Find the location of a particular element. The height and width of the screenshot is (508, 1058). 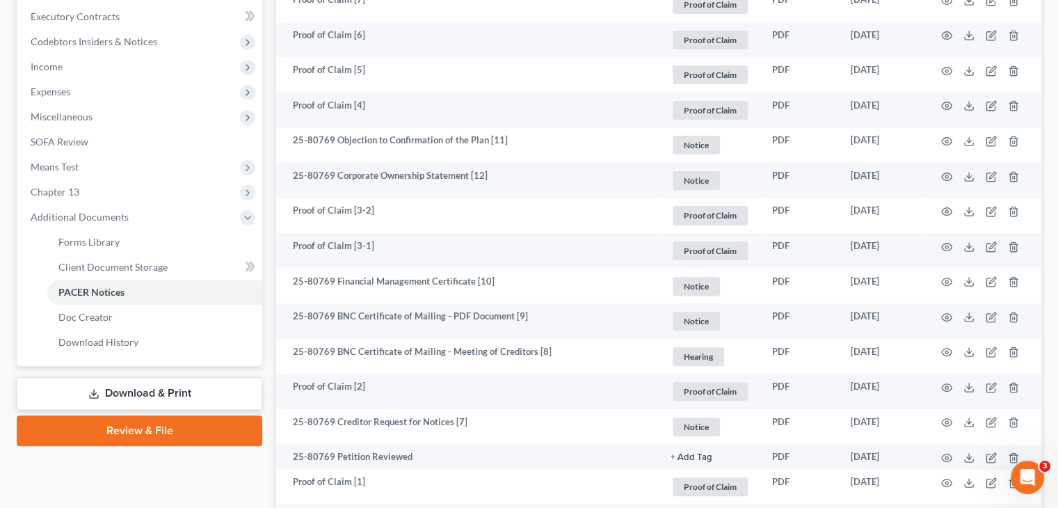

a: SOFA Review is located at coordinates (140, 142).